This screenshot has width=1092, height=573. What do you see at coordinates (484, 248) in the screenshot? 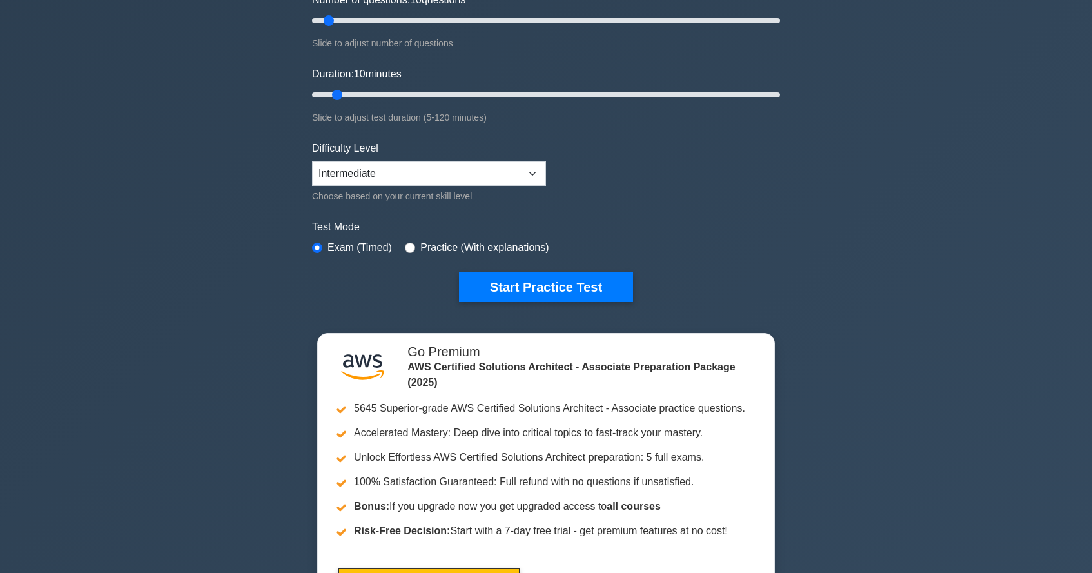
I see `label: Practice (With explanations)` at bounding box center [484, 248].